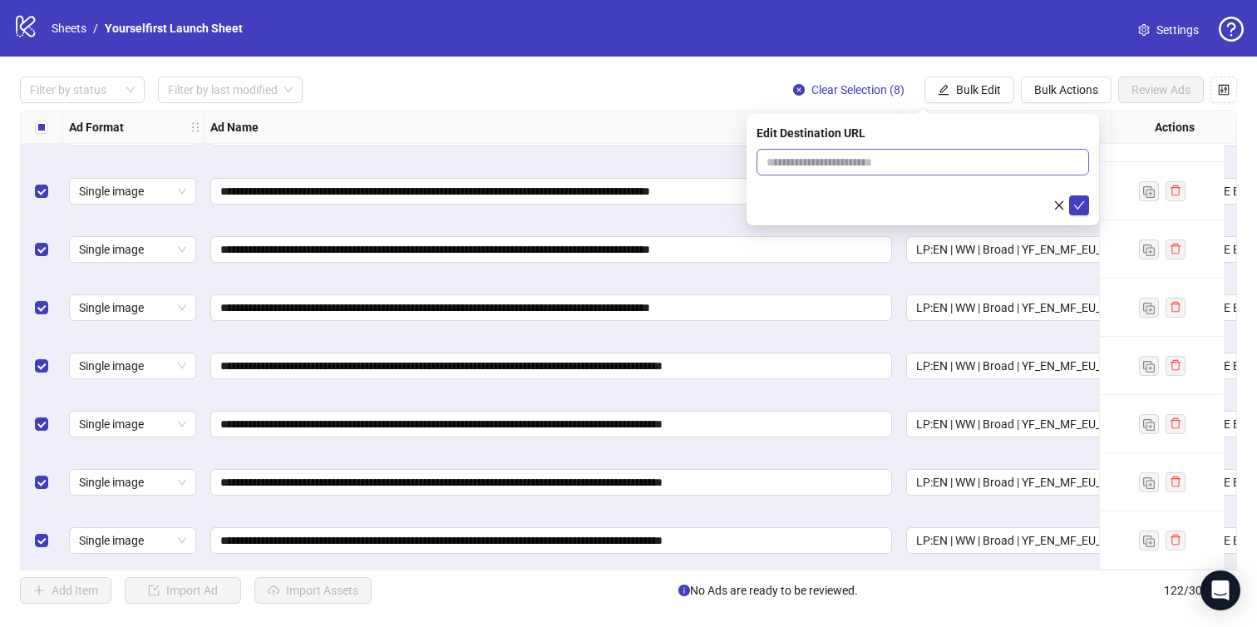 Image resolution: width=1257 pixels, height=627 pixels. Describe the element at coordinates (42, 540) in the screenshot. I see `div: Select row 122` at that location.